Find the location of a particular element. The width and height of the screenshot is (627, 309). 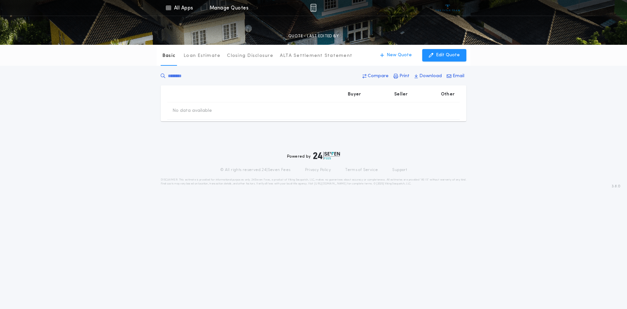

button: Edit Quote is located at coordinates (444, 55).